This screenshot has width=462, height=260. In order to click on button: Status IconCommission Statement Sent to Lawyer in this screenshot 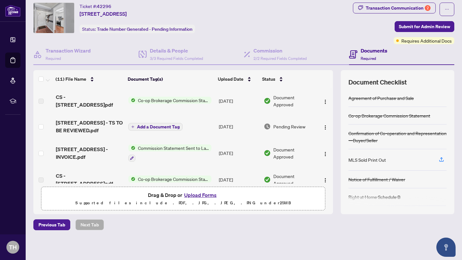, I will do `click(170, 153)`.